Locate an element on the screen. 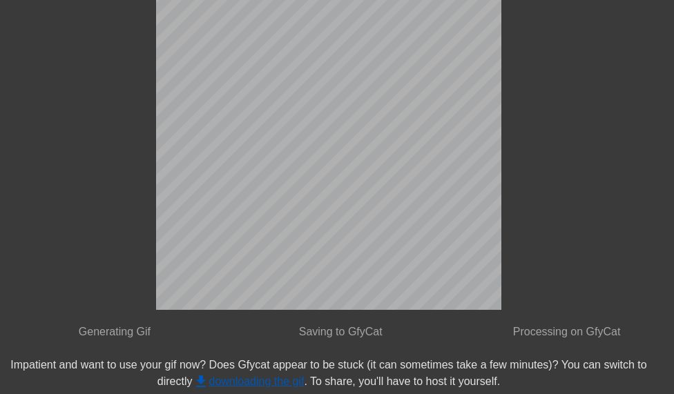 The image size is (674, 394). a: downloading the gif is located at coordinates (248, 381).